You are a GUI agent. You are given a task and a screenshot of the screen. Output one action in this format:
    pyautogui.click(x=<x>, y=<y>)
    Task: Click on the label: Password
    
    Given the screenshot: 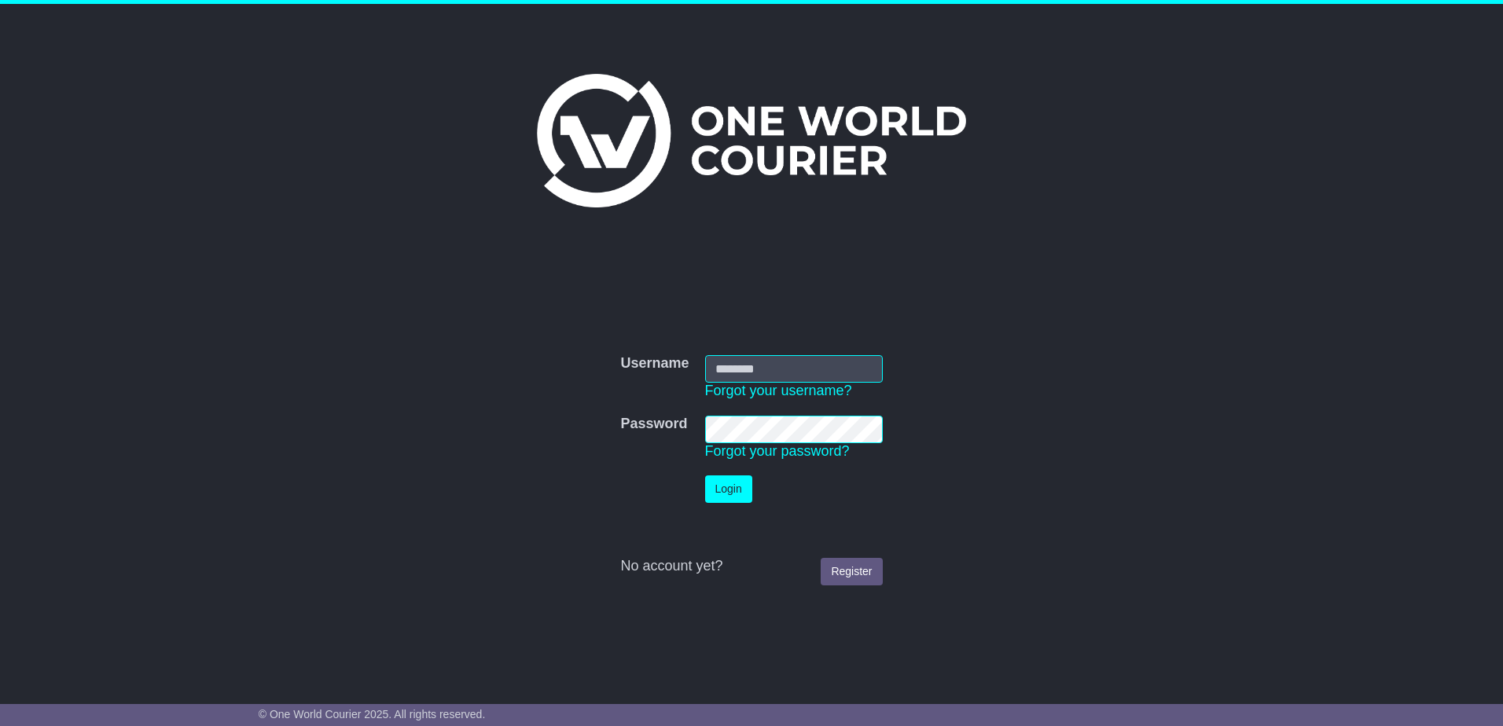 What is the action you would take?
    pyautogui.click(x=653, y=425)
    